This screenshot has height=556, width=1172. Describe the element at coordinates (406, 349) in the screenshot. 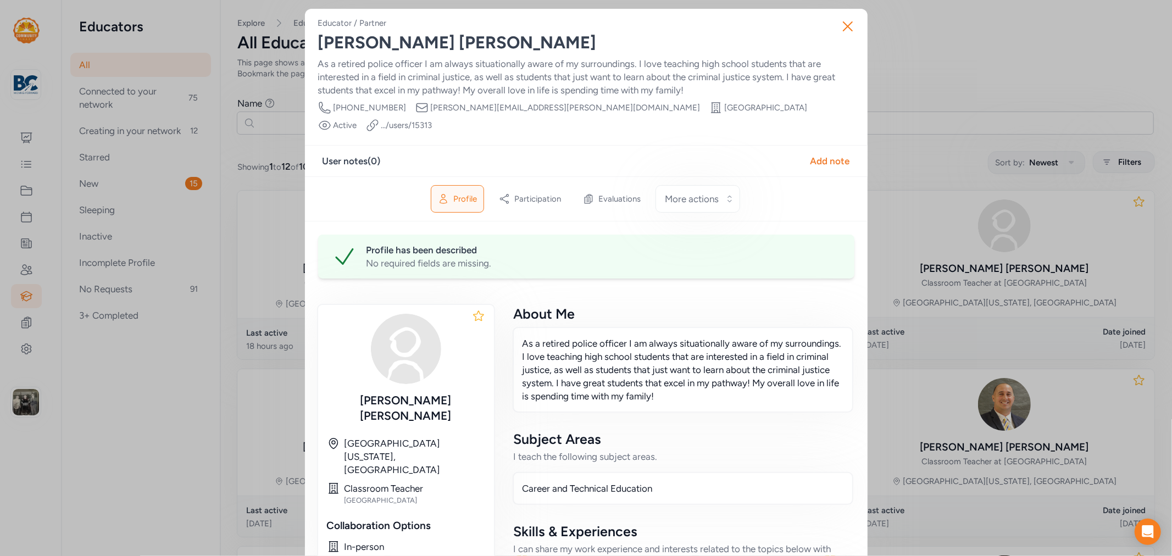

I see `img: avatar38fbb18c.svg` at that location.